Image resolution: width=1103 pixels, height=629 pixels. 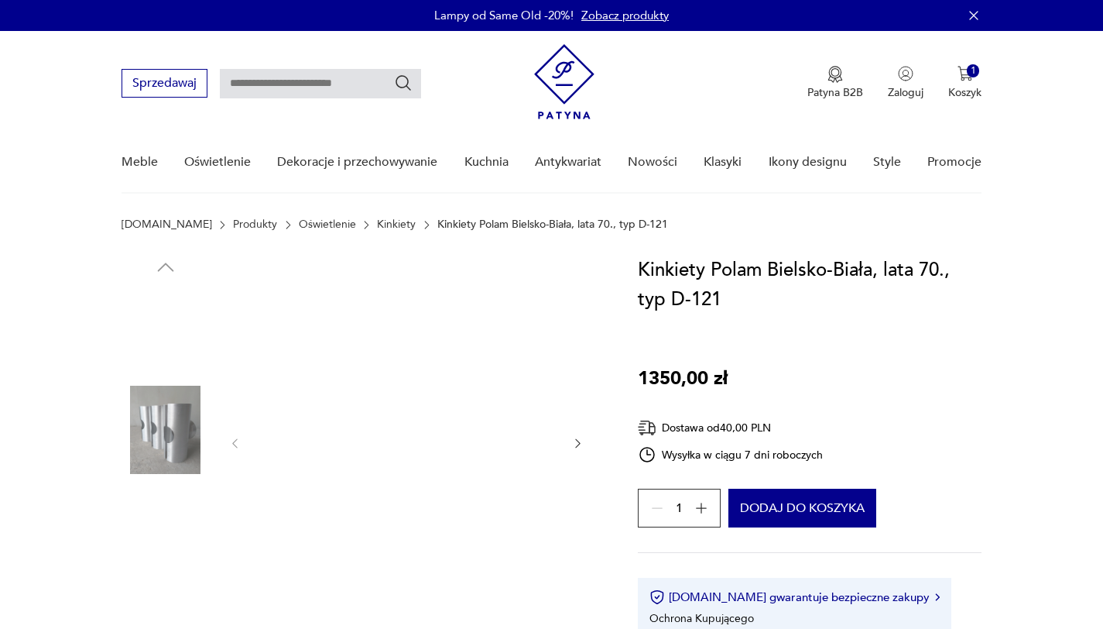 What do you see at coordinates (625, 15) in the screenshot?
I see `a: Zobacz produkty` at bounding box center [625, 15].